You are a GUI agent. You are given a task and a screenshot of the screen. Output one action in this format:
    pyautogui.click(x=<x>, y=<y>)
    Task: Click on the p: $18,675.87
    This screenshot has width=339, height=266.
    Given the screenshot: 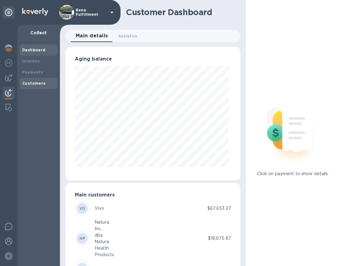 What is the action you would take?
    pyautogui.click(x=219, y=238)
    